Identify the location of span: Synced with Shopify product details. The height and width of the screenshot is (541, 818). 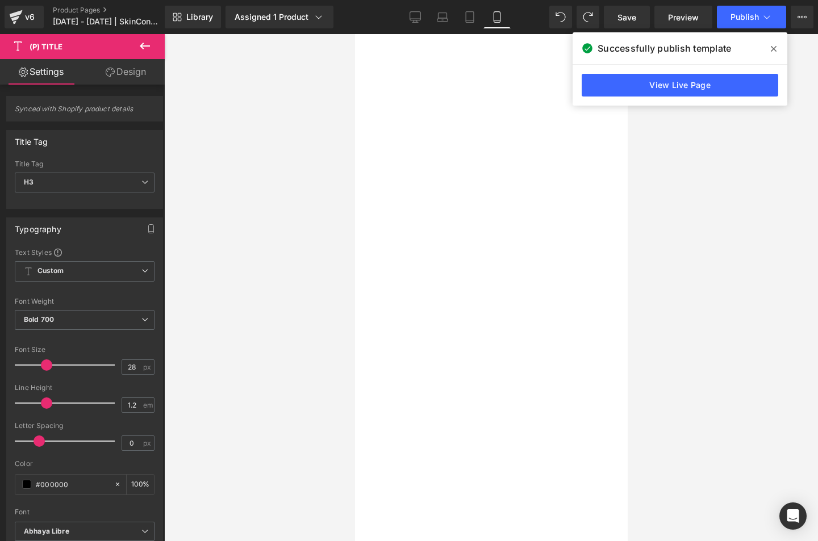
(85, 112).